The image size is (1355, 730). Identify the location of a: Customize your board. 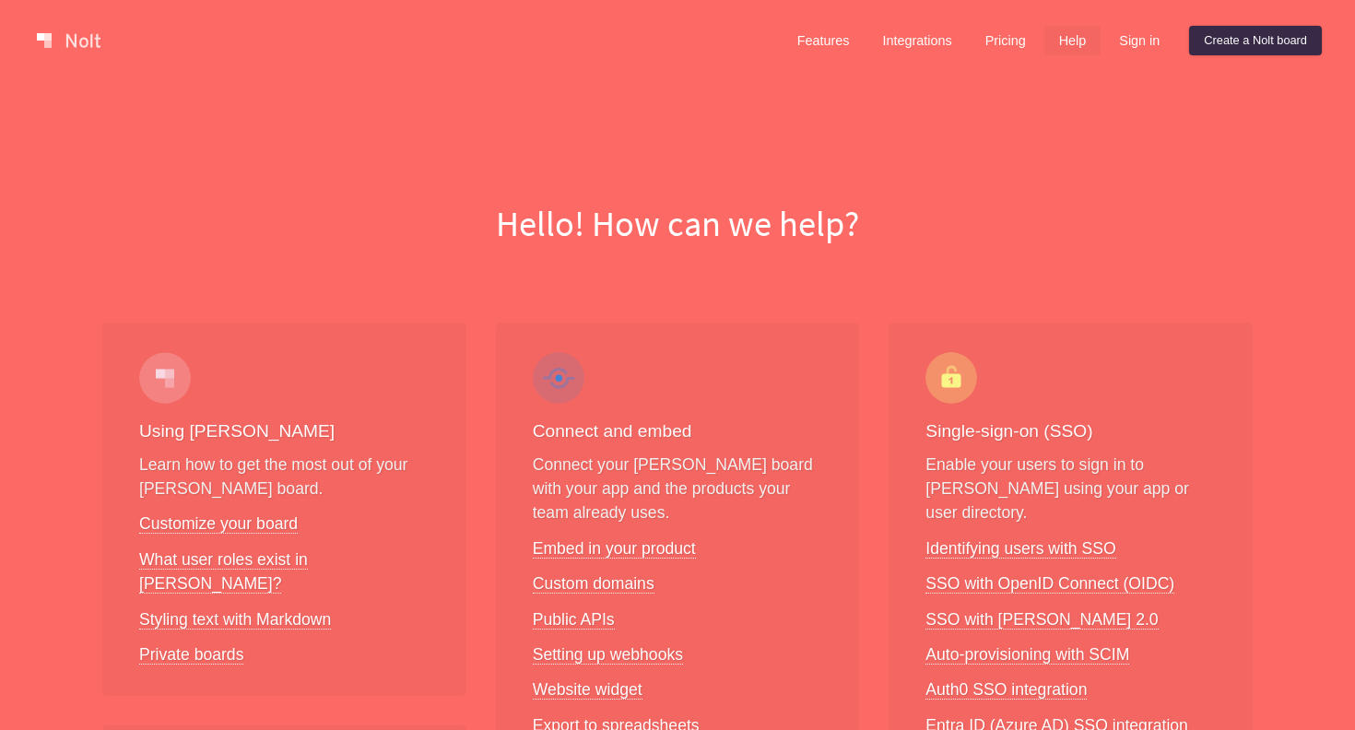
(218, 524).